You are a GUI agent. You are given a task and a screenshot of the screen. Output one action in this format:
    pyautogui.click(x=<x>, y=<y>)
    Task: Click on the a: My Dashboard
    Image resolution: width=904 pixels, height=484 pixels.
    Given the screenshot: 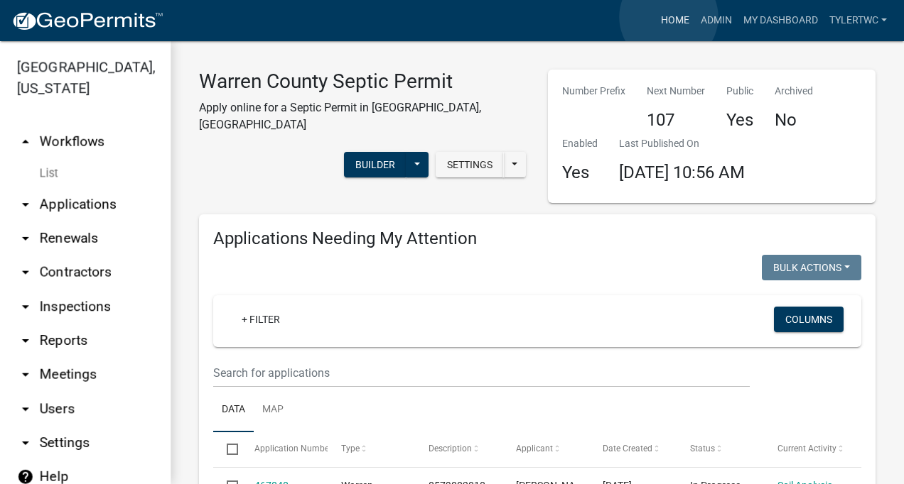 What is the action you would take?
    pyautogui.click(x=780, y=21)
    